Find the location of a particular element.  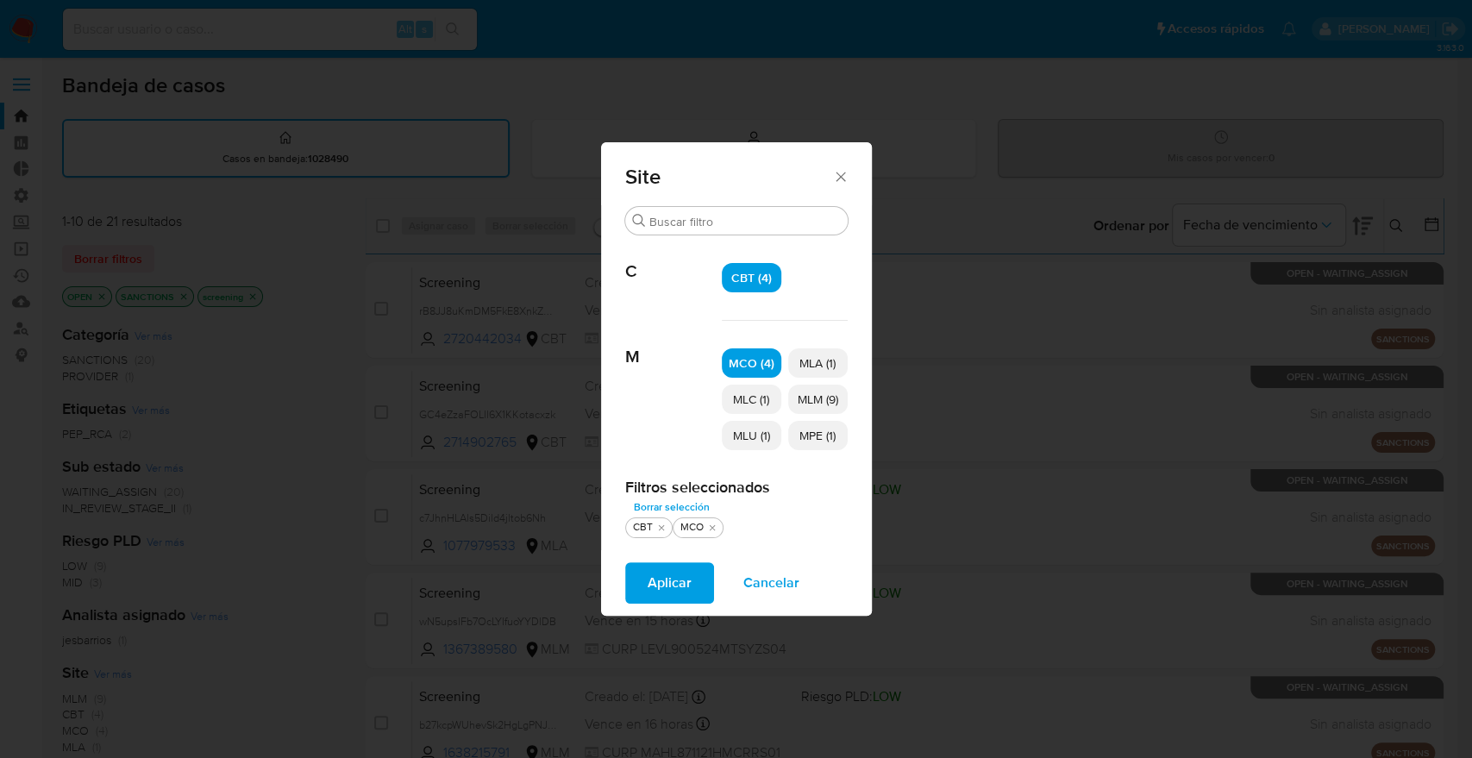

span: C is located at coordinates (673, 259).